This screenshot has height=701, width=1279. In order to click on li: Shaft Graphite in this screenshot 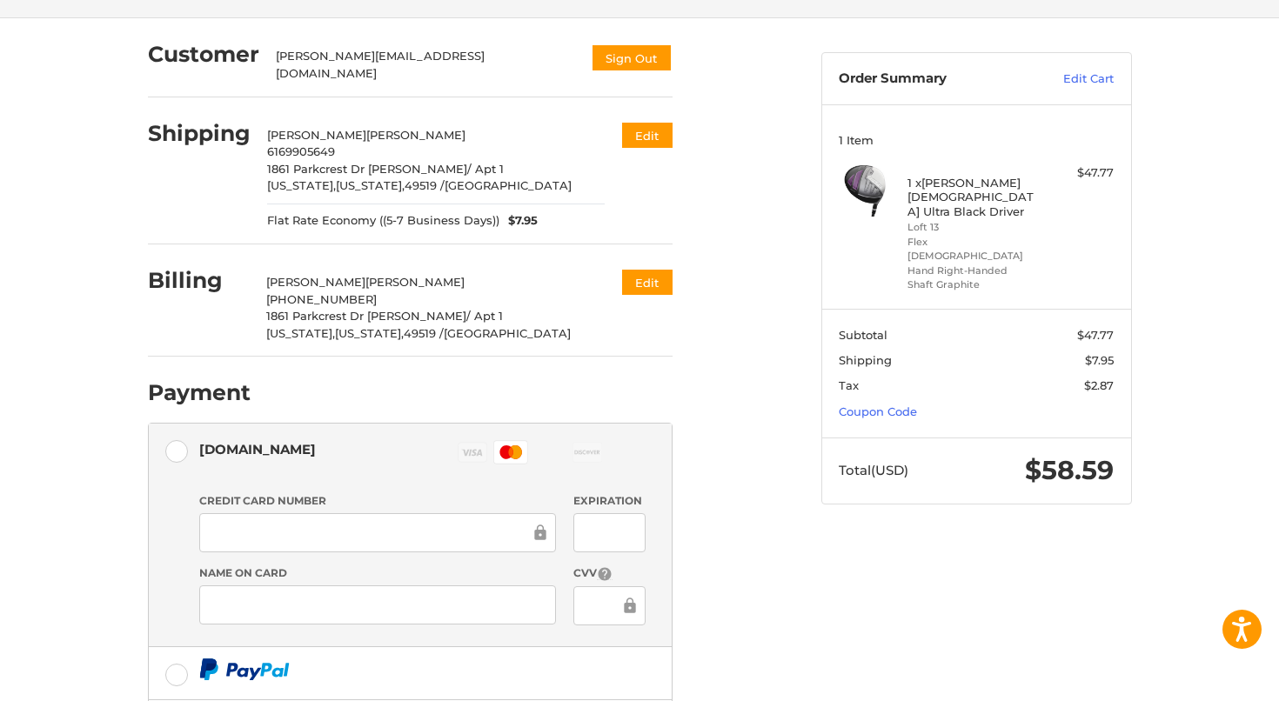, I will do `click(974, 284)`.